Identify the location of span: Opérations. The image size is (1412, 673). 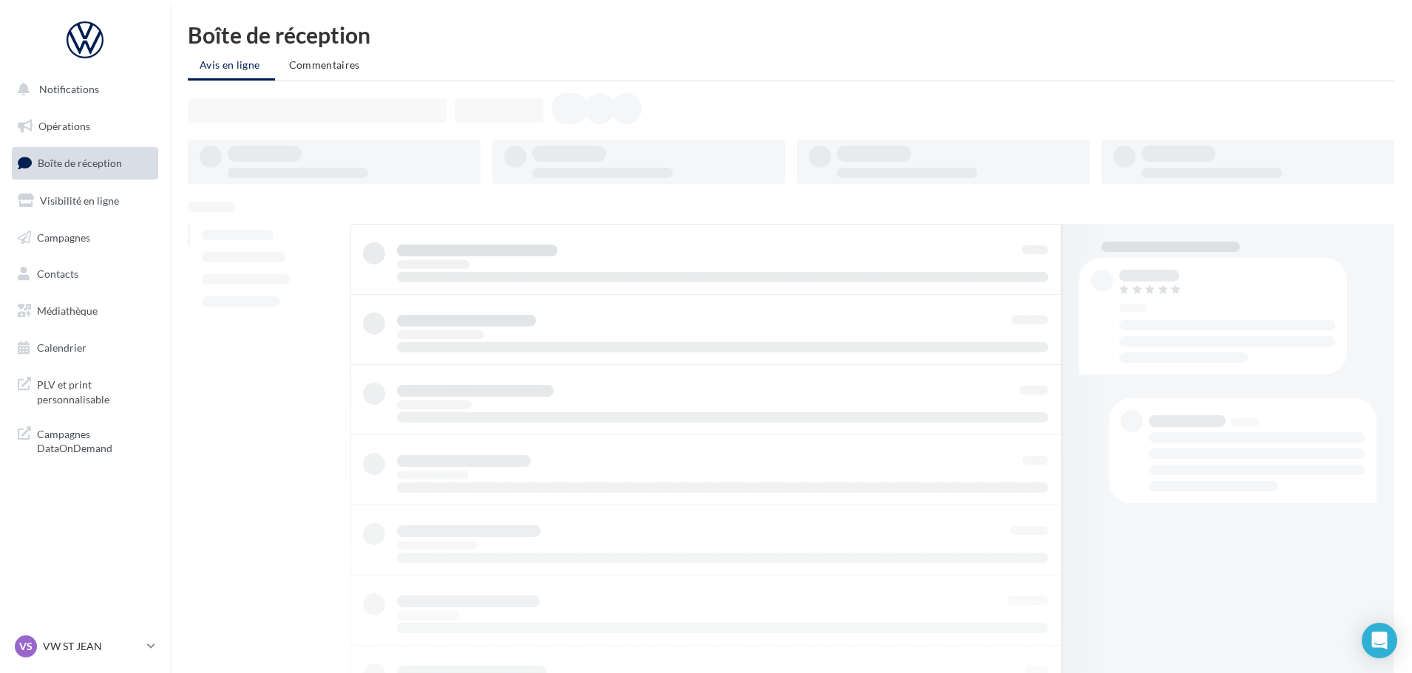
(64, 126).